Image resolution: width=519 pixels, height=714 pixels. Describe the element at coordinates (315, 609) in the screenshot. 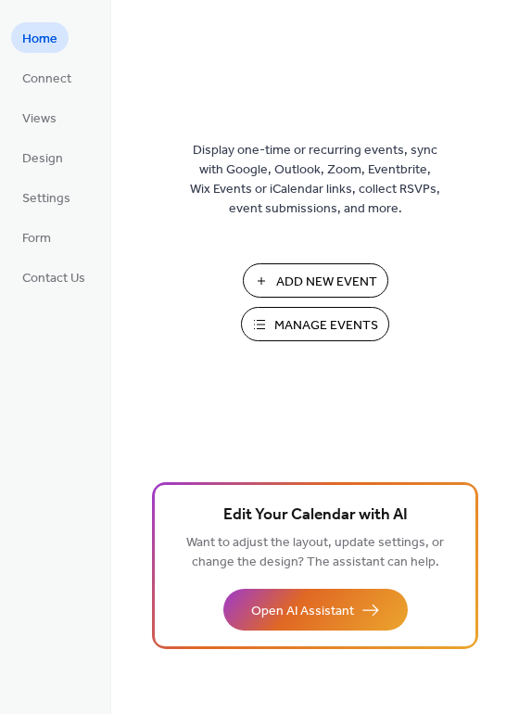

I see `button: Open AI Assistant` at that location.